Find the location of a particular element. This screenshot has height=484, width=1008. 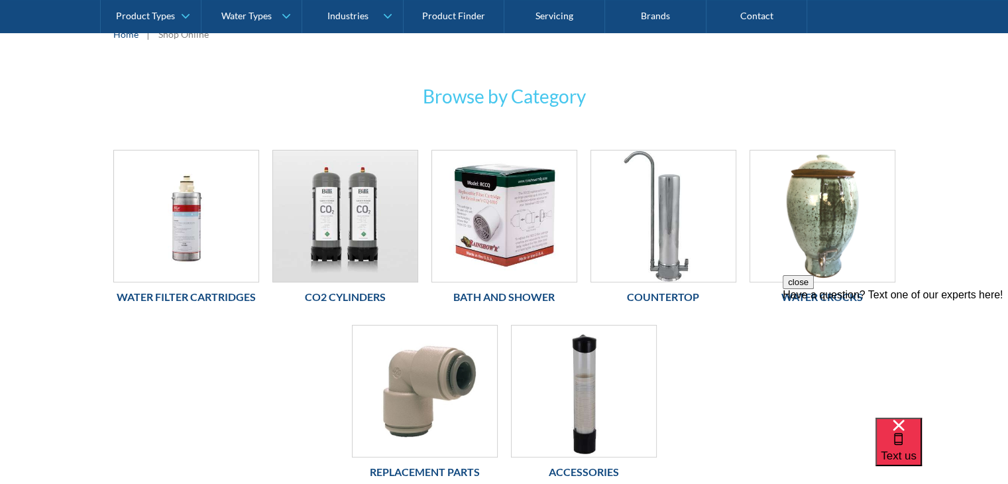

a: CountertopCountertop is located at coordinates (663, 231).